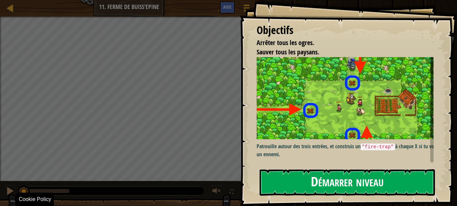 The width and height of the screenshot is (457, 206). I want to click on button: Afficher le menu, so click(247, 9).